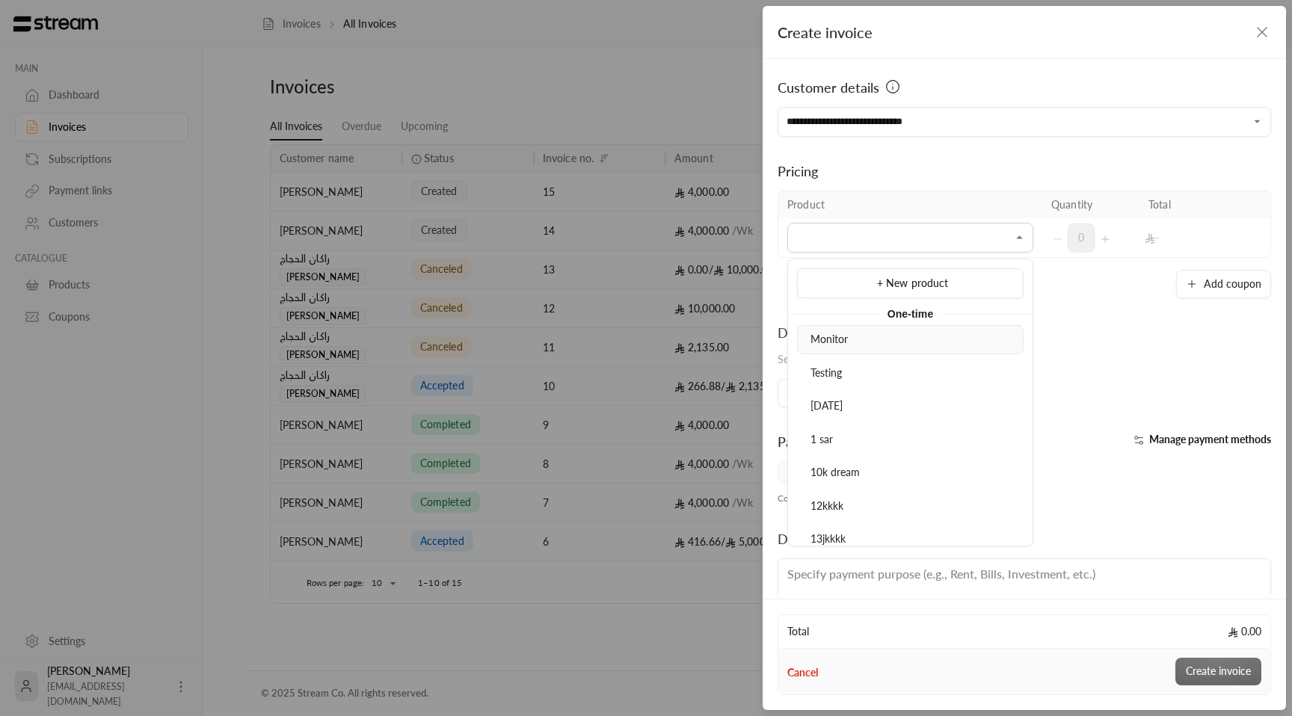  Describe the element at coordinates (825, 32) in the screenshot. I see `span: Create invoice` at that location.